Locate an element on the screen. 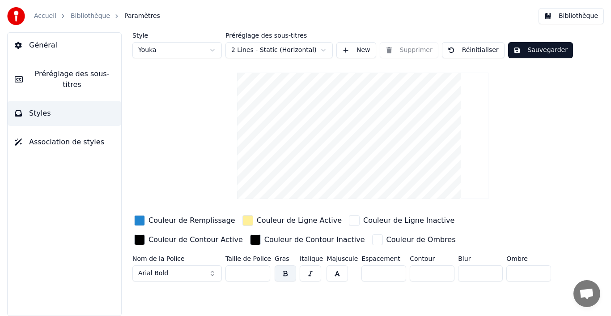 This screenshot has height=316, width=611. label: Majuscule is located at coordinates (342, 258).